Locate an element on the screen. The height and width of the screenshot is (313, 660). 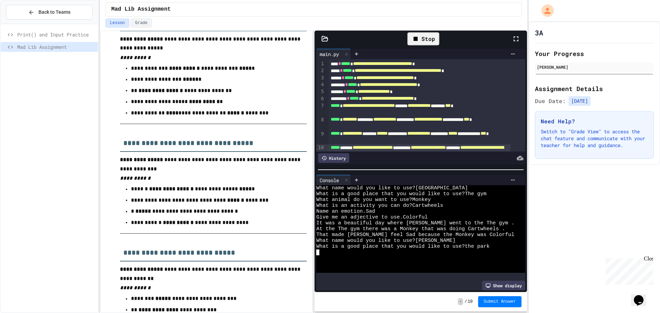
div: 8 is located at coordinates (321, 123).